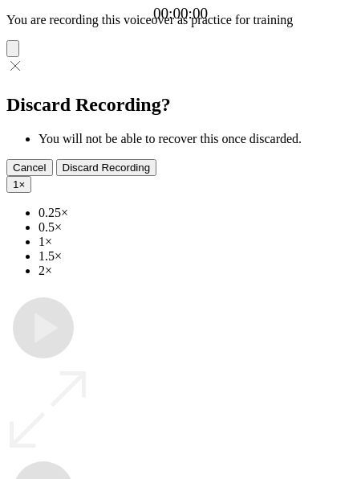 This screenshot has width=361, height=479. I want to click on li: 1.5×, so click(197, 256).